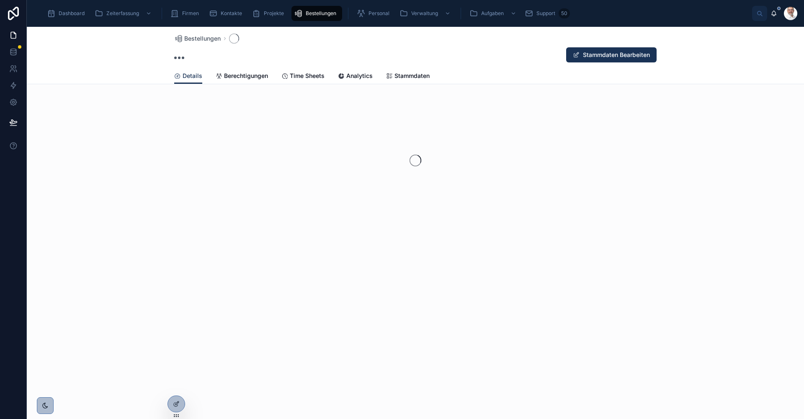 The image size is (804, 419). What do you see at coordinates (192, 76) in the screenshot?
I see `span: Details` at bounding box center [192, 76].